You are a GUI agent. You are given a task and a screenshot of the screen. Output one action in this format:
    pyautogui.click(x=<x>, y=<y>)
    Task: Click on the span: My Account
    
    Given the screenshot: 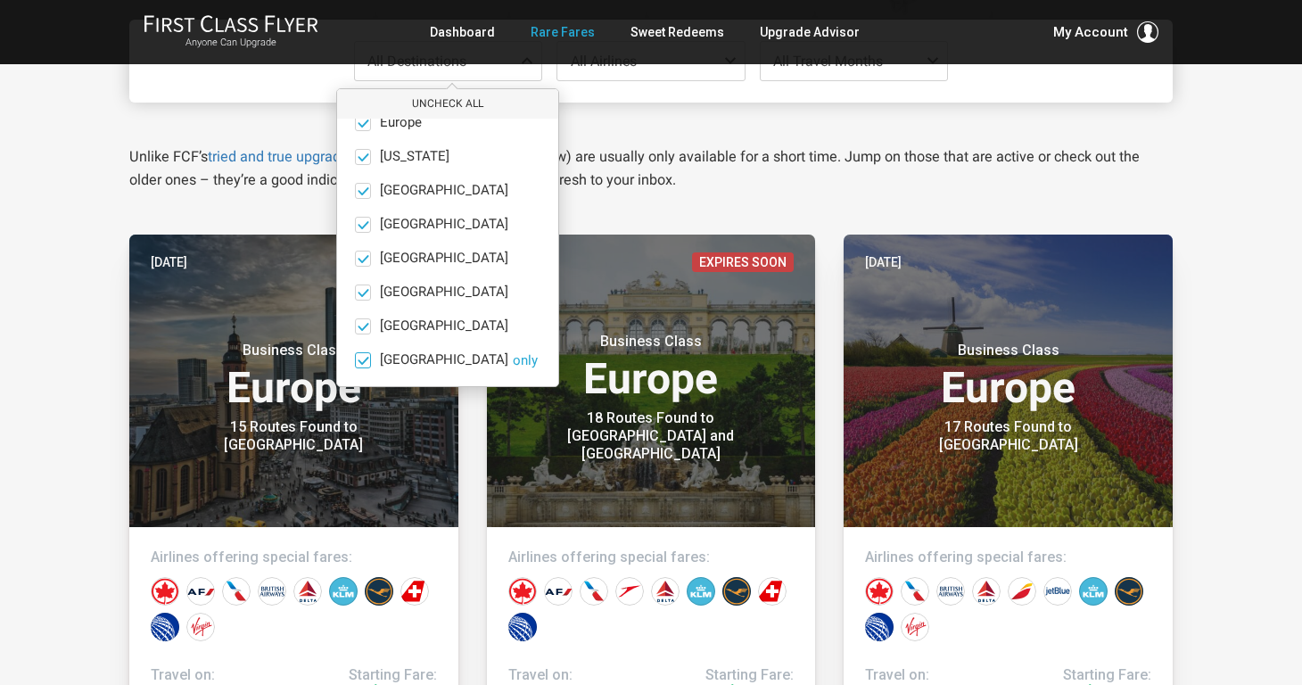 What is the action you would take?
    pyautogui.click(x=1091, y=32)
    